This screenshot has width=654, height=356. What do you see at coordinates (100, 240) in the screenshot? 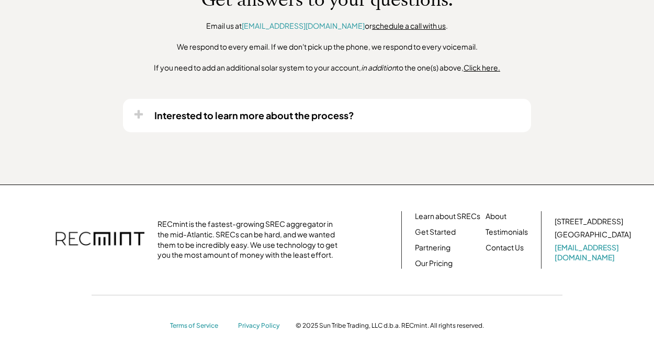
I see `img: recmint-logotype%403x.png` at bounding box center [100, 240].